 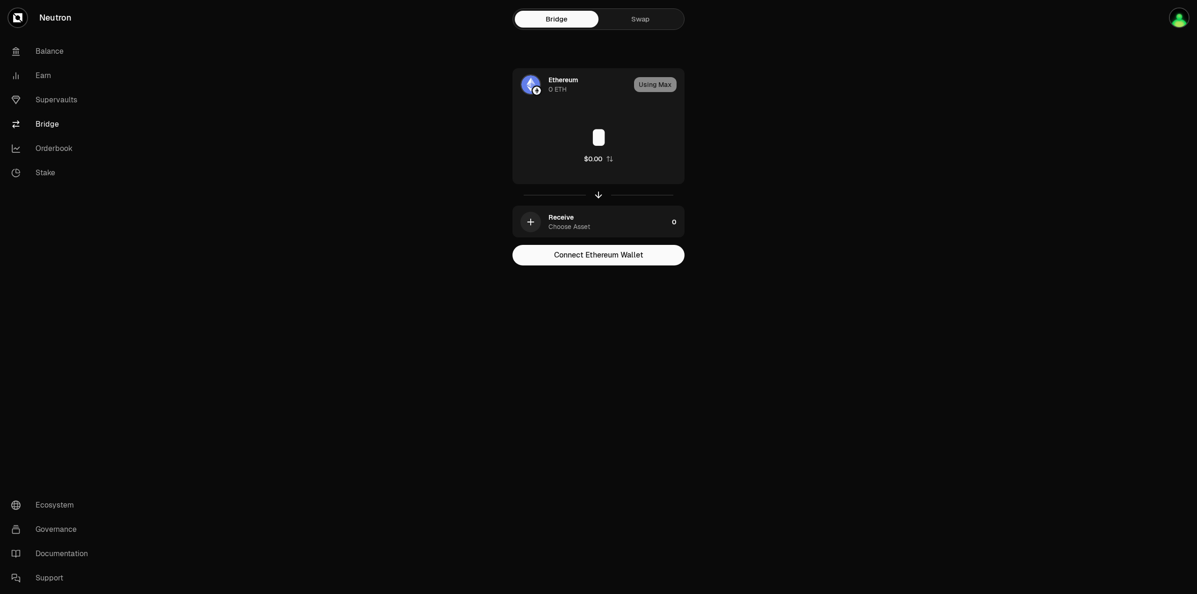 What do you see at coordinates (537, 91) in the screenshot?
I see `img: Ethereum Logo` at bounding box center [537, 91].